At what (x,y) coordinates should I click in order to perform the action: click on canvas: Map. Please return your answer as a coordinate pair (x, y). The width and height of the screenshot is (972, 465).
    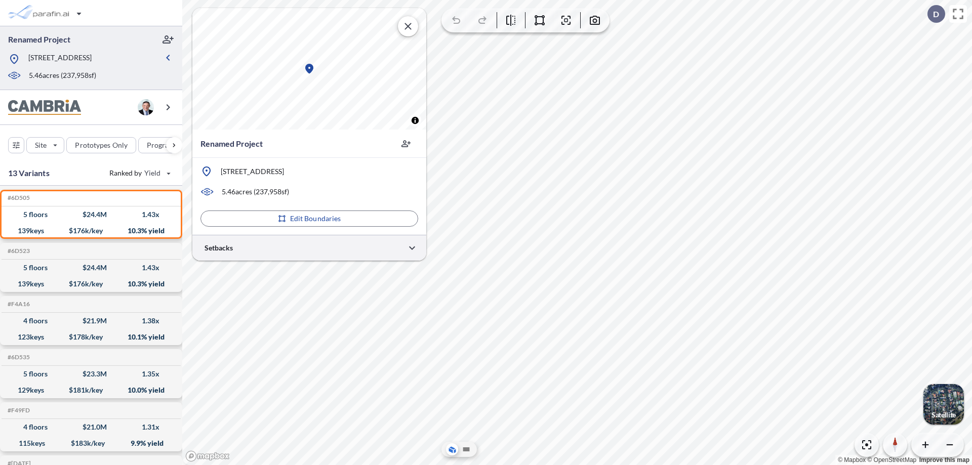
    Looking at the image, I should click on (309, 69).